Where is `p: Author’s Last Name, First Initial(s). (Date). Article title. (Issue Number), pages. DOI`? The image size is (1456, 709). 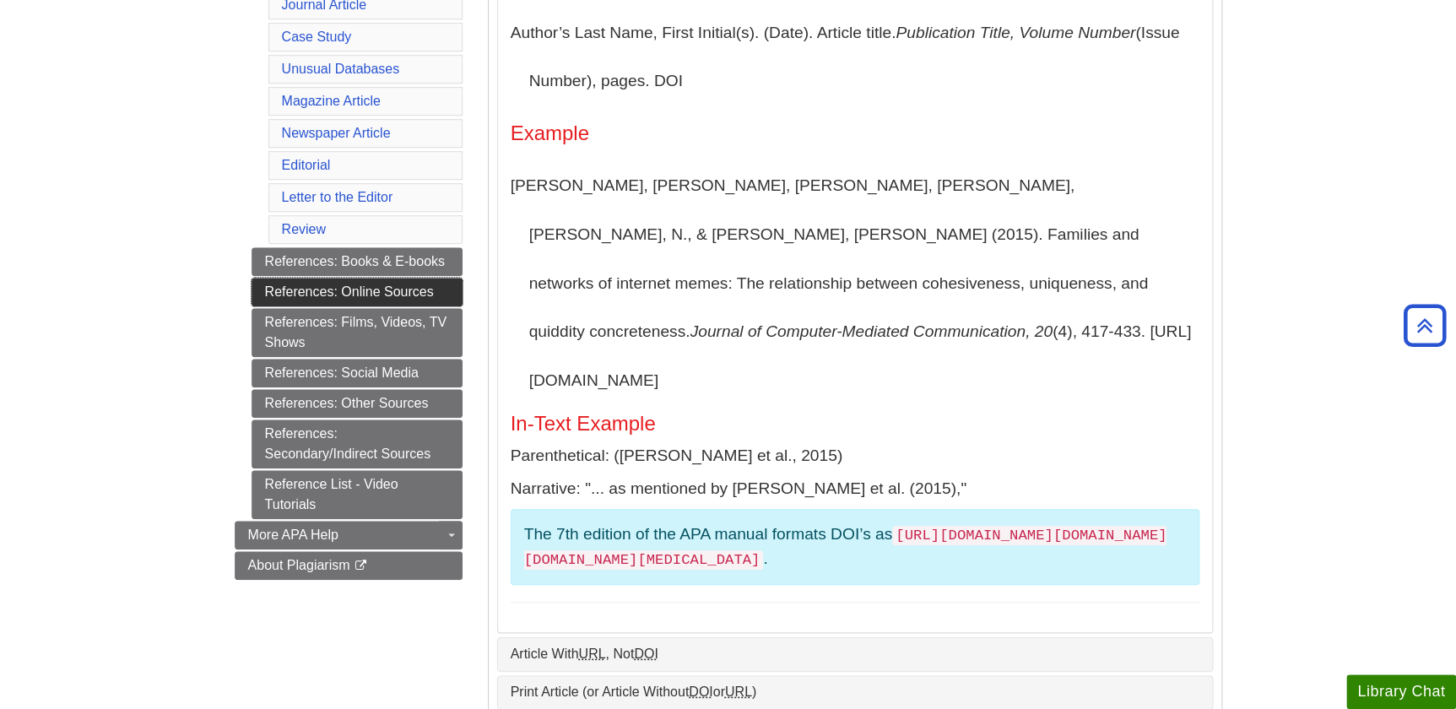 p: Author’s Last Name, First Initial(s). (Date). Article title. (Issue Number), pages. DOI is located at coordinates (855, 57).